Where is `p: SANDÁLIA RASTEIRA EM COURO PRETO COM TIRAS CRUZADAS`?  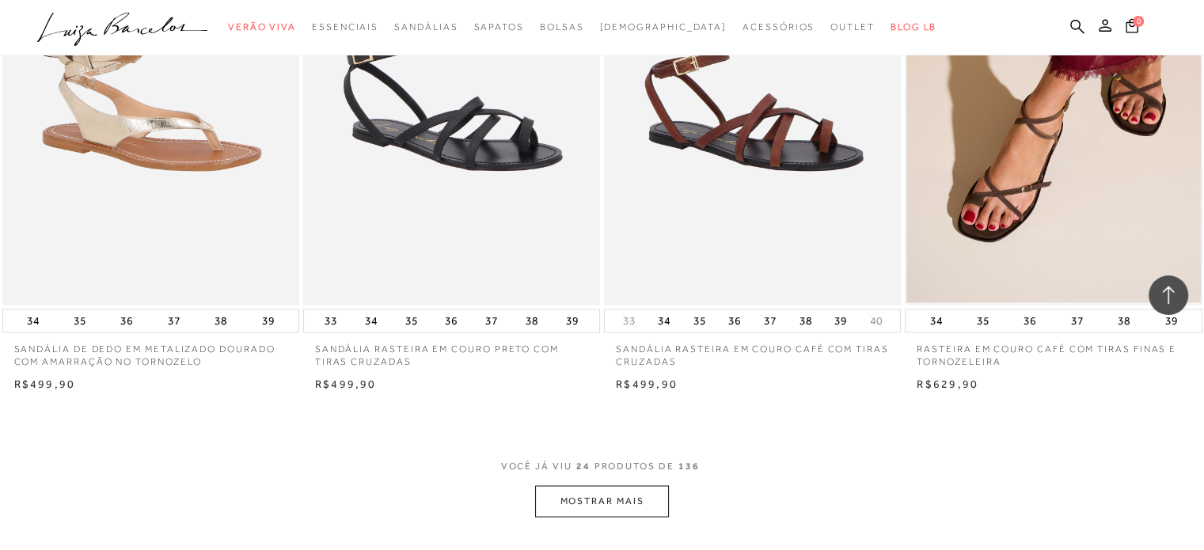 p: SANDÁLIA RASTEIRA EM COURO PRETO COM TIRAS CRUZADAS is located at coordinates (451, 351).